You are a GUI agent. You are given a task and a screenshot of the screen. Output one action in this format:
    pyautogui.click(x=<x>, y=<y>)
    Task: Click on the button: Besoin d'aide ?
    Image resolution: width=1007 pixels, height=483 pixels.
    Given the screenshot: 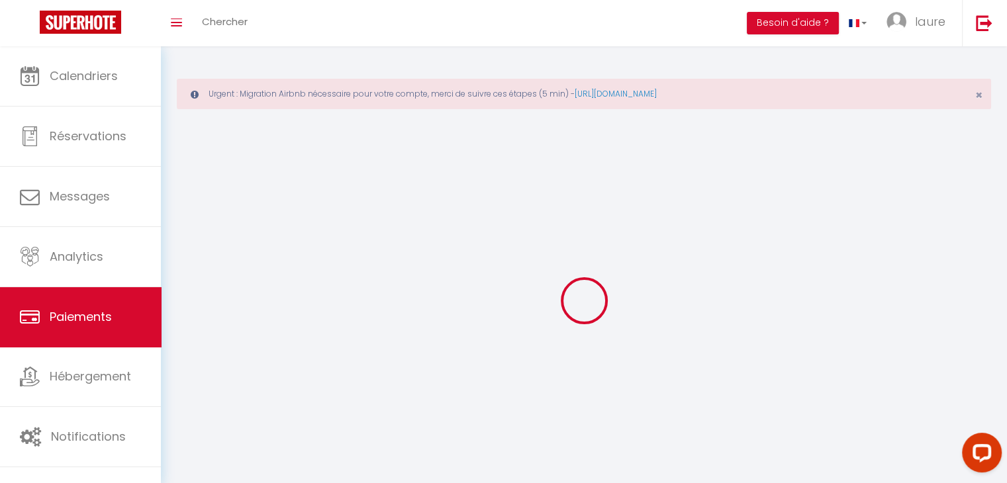 What is the action you would take?
    pyautogui.click(x=792, y=23)
    